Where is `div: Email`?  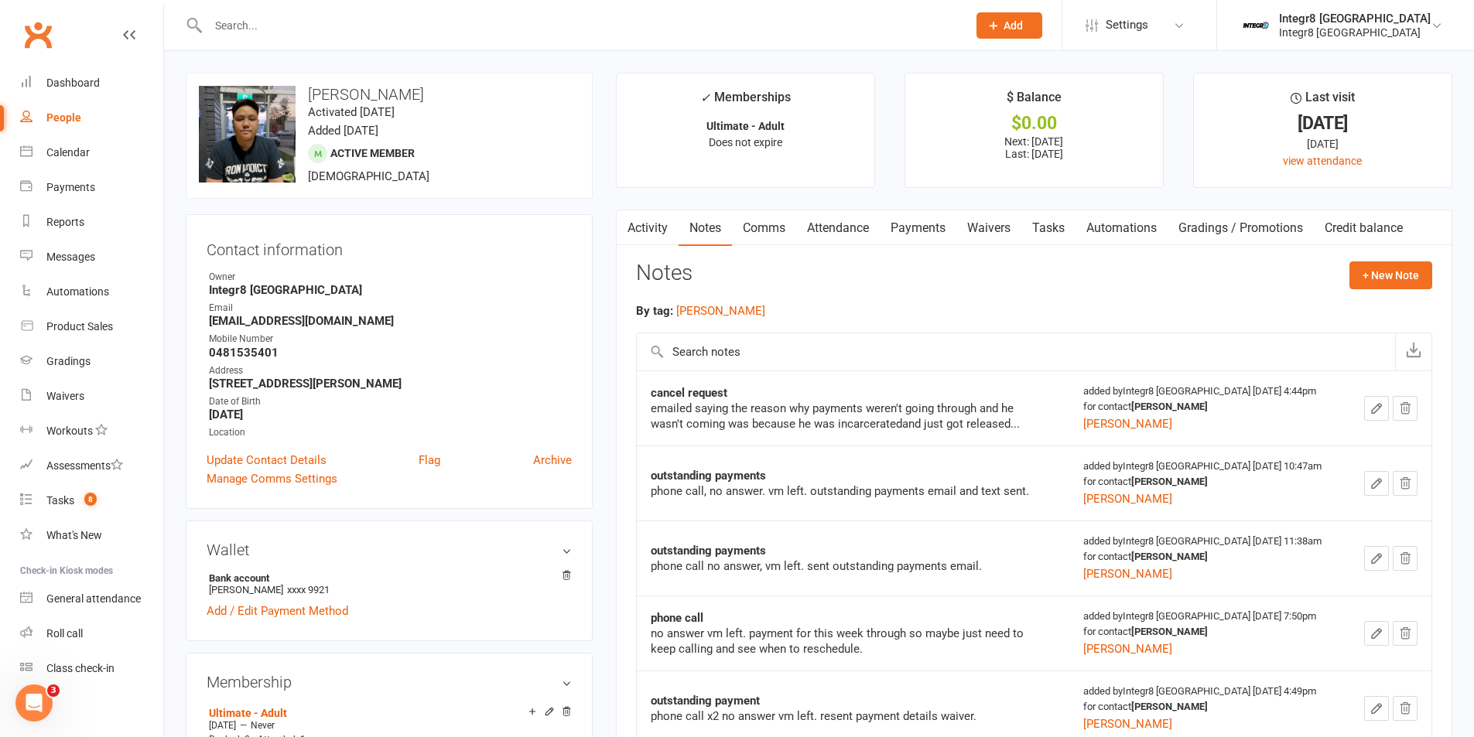 div: Email is located at coordinates (390, 308).